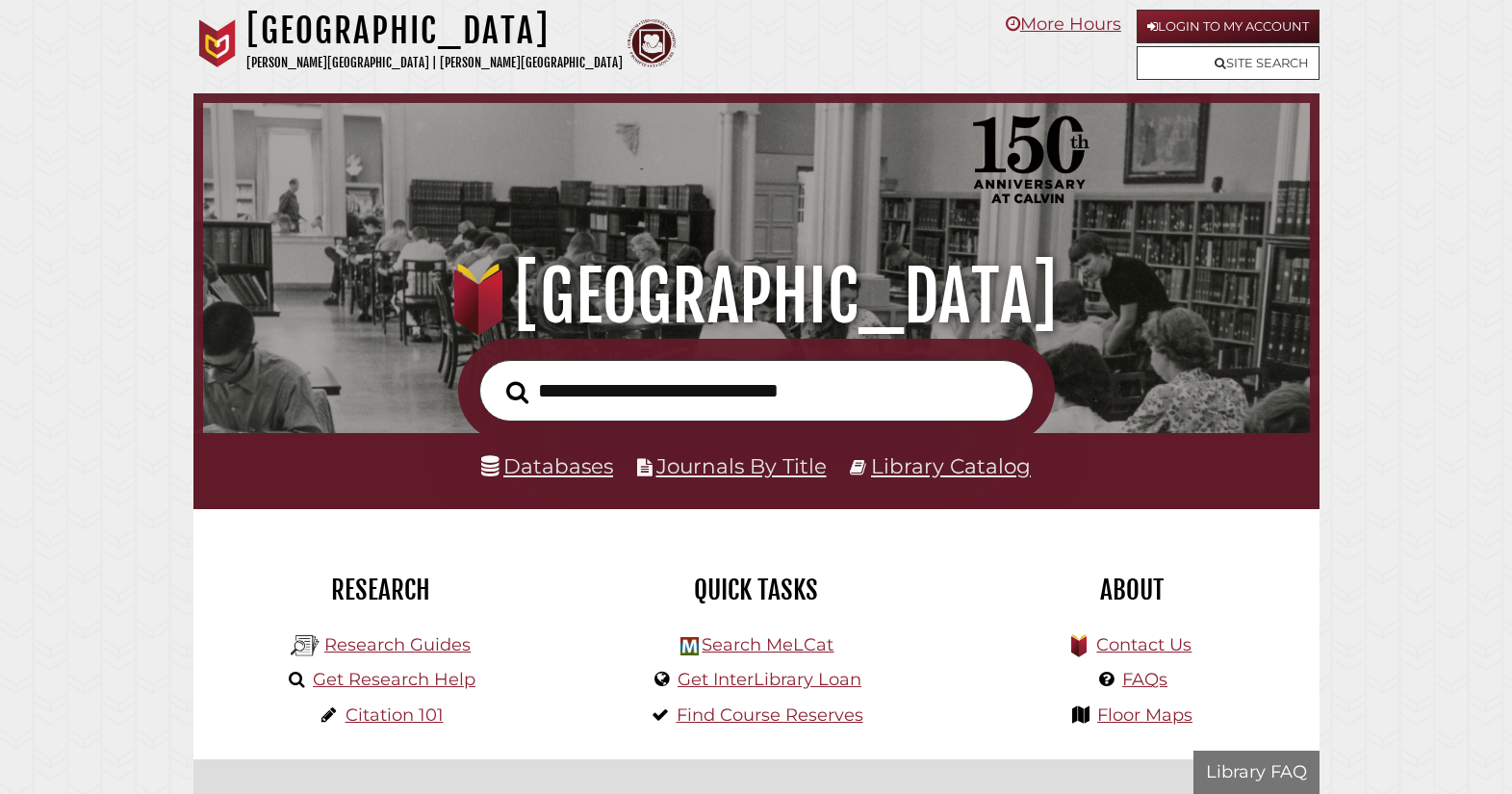  I want to click on a: Databases, so click(546, 465).